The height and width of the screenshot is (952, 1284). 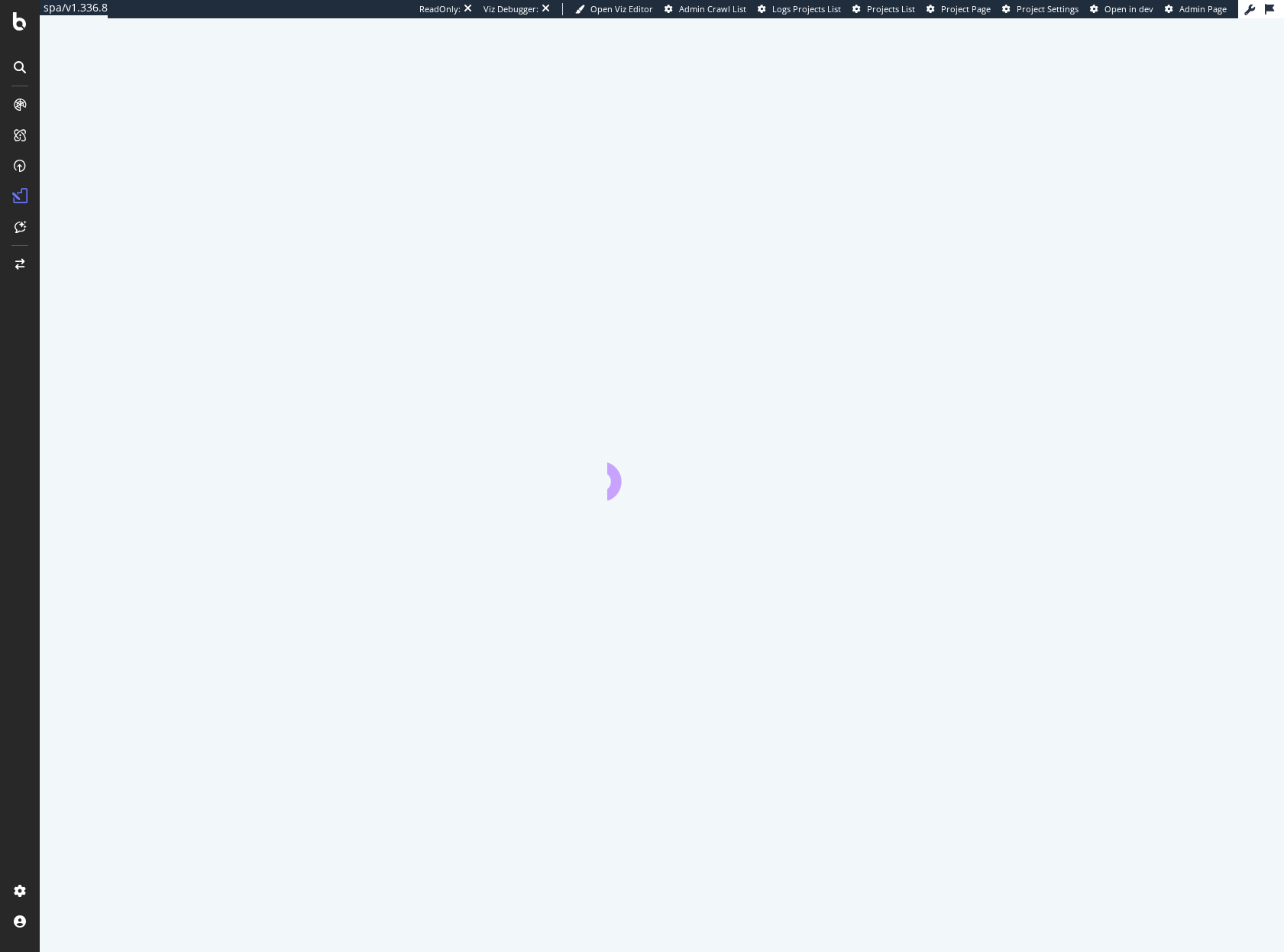 I want to click on span: Project Settings, so click(x=1047, y=9).